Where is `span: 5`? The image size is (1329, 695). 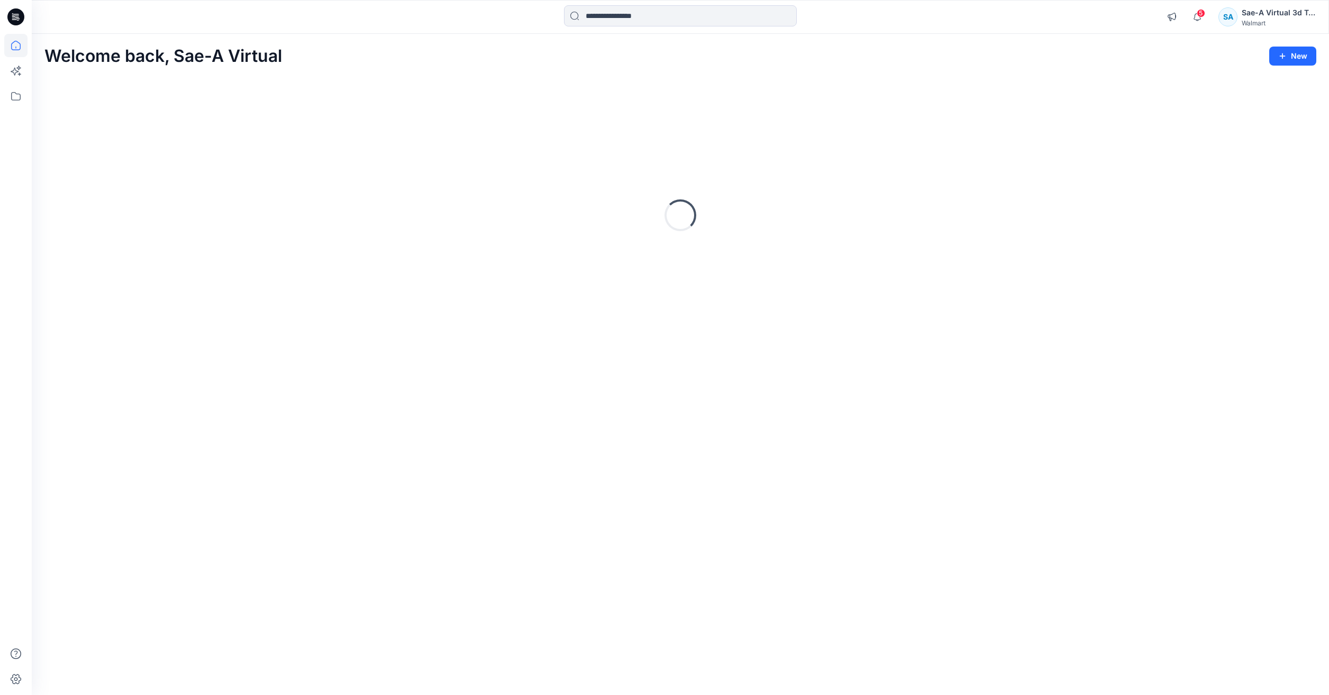
span: 5 is located at coordinates (1201, 13).